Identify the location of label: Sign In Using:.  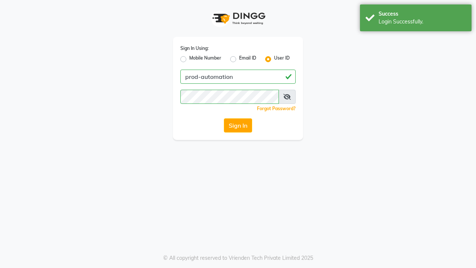
(195, 48).